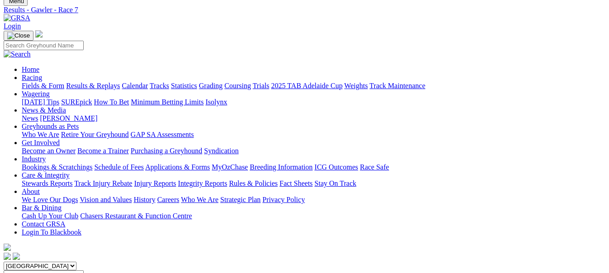 Image resolution: width=609 pixels, height=273 pixels. I want to click on div: Industry, so click(313, 167).